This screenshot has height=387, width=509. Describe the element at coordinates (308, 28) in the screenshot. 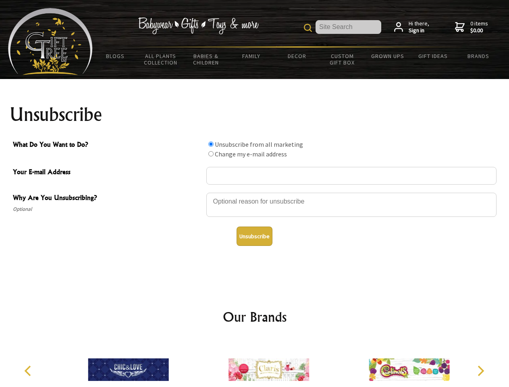

I see `img: product search` at that location.